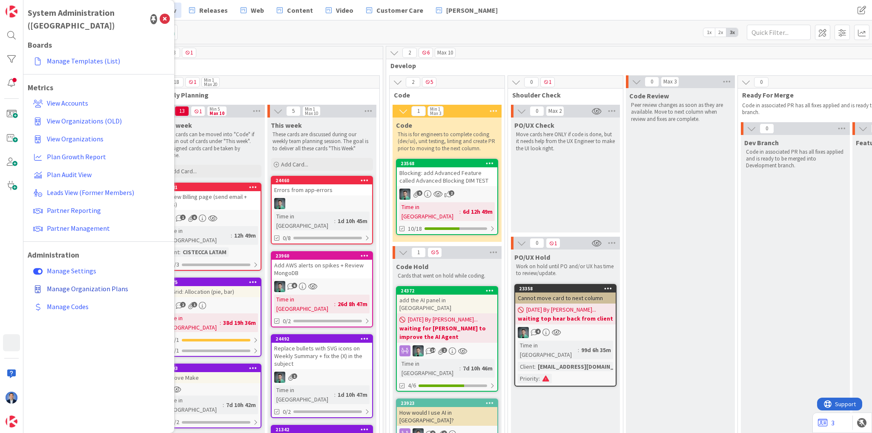  I want to click on div: Review Billing page (send email + PDFs), so click(210, 200).